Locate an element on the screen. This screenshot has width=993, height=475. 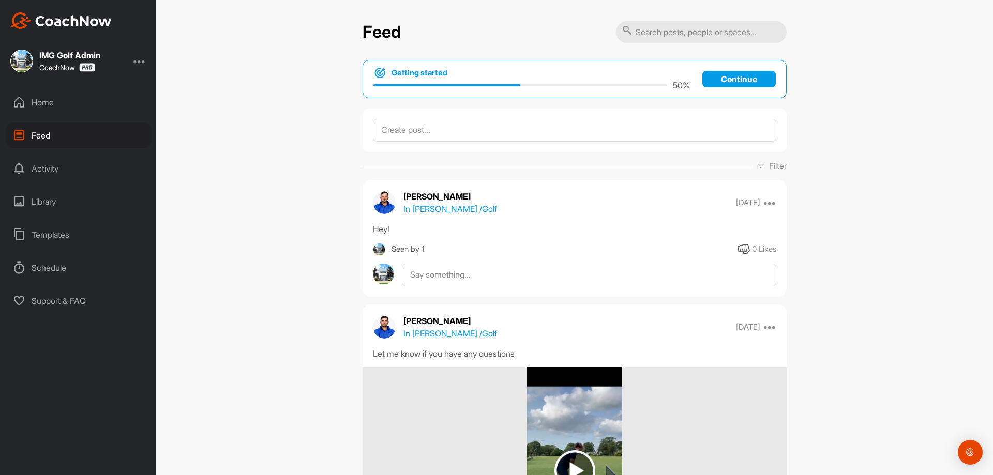
div: Let me know if you have any questions is located at coordinates (575, 354).